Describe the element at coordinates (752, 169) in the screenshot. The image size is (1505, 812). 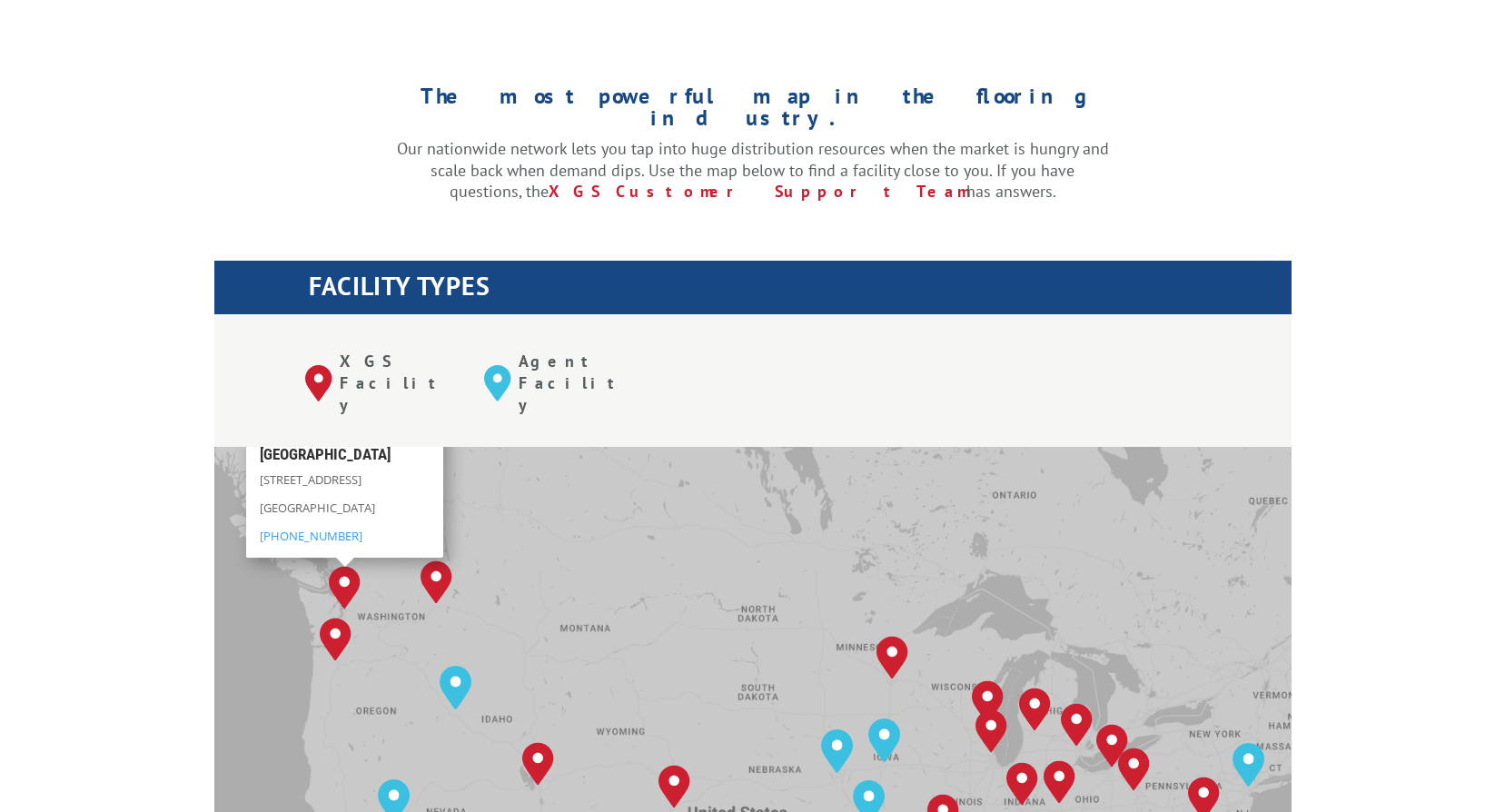
I see `p: Our nationwide network lets you tap into huge distribution resources when the market is hungry an...` at that location.